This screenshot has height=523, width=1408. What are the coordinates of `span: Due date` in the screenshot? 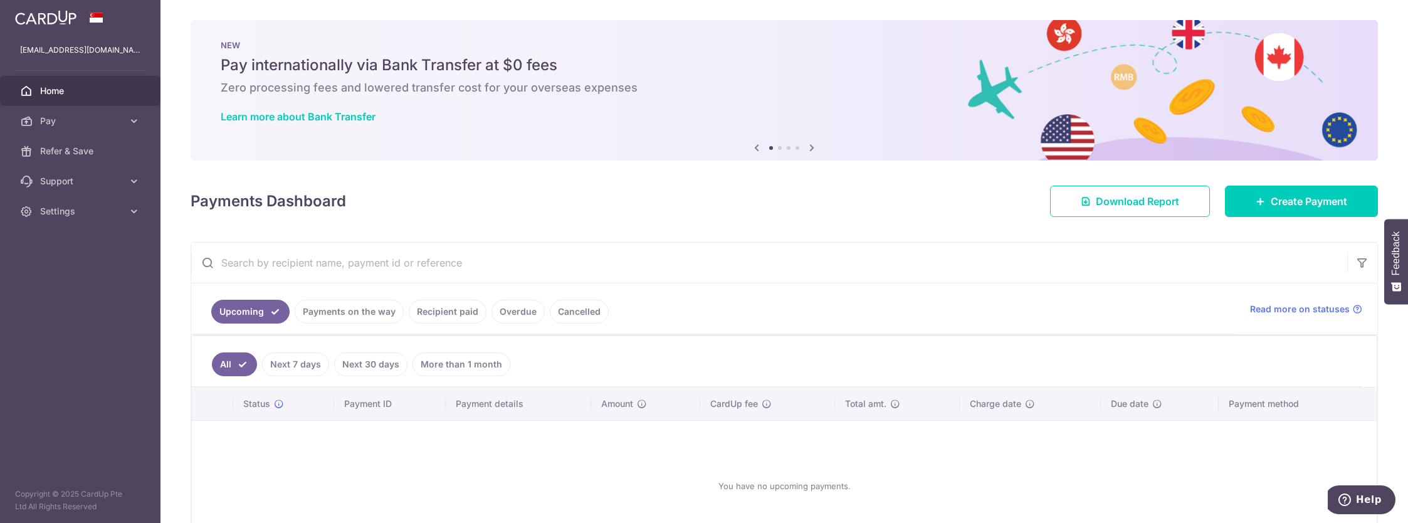 It's located at (1130, 404).